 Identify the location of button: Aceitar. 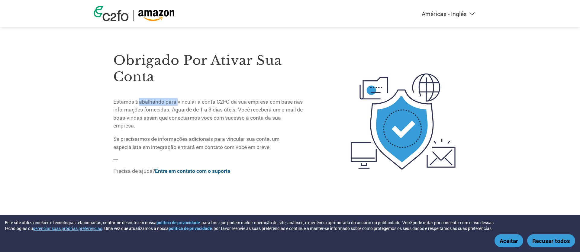
(509, 240).